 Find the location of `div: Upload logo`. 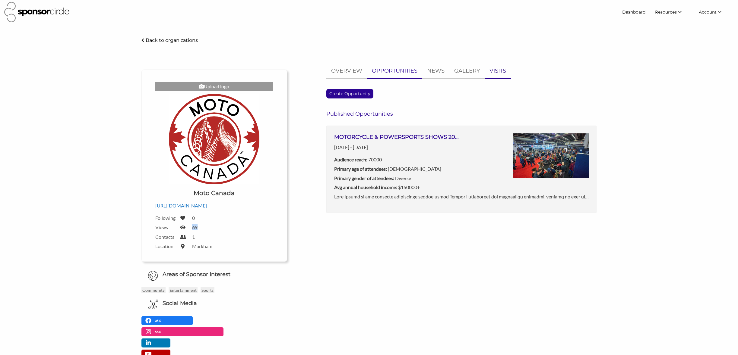

div: Upload logo is located at coordinates (214, 87).